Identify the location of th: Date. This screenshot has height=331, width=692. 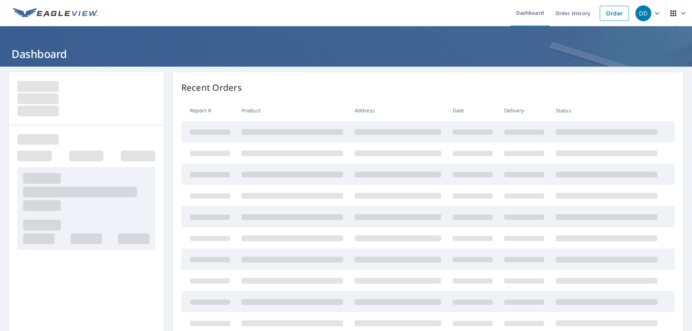
(472, 110).